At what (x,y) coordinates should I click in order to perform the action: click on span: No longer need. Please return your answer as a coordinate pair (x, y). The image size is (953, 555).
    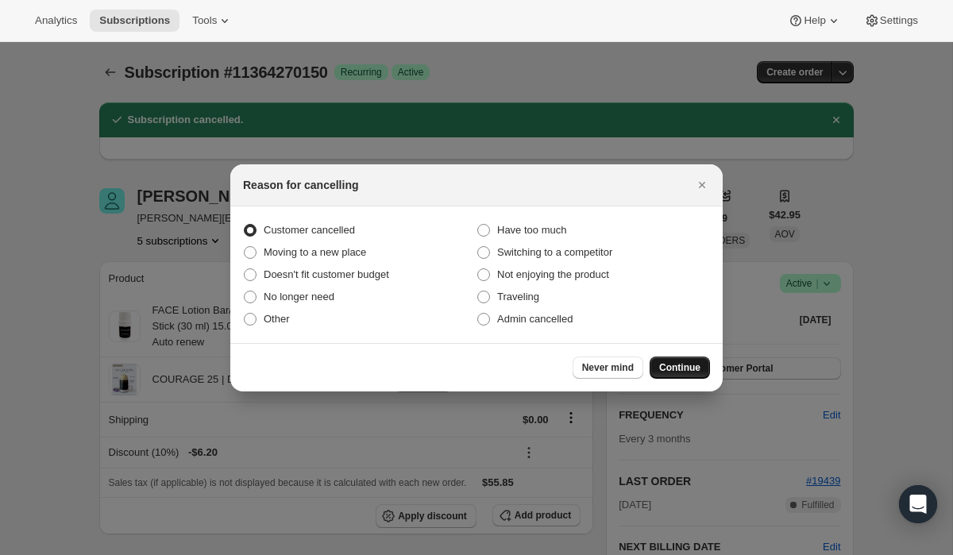
    Looking at the image, I should click on (299, 296).